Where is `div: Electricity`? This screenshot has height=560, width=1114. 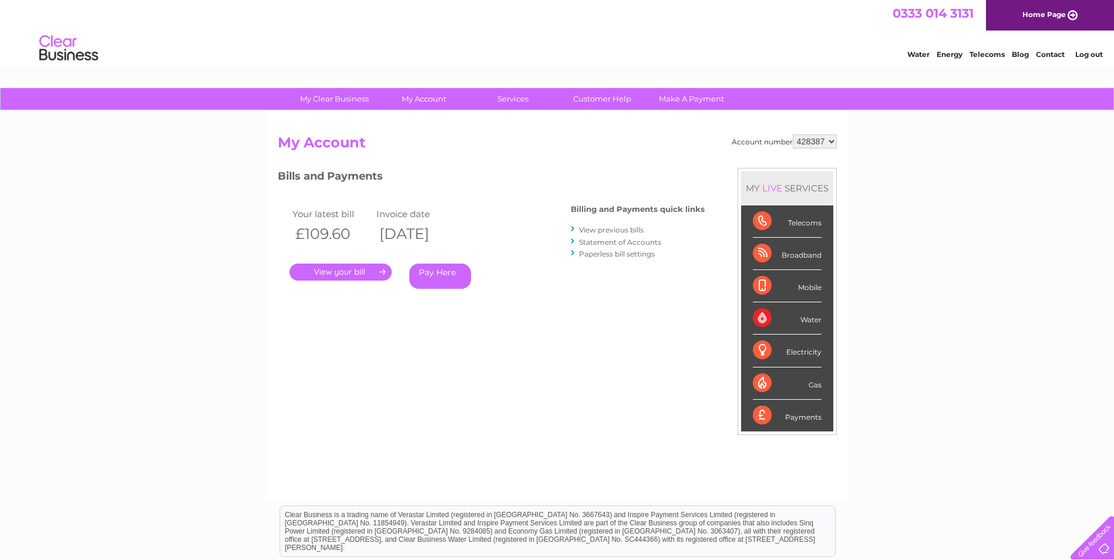 div: Electricity is located at coordinates (787, 351).